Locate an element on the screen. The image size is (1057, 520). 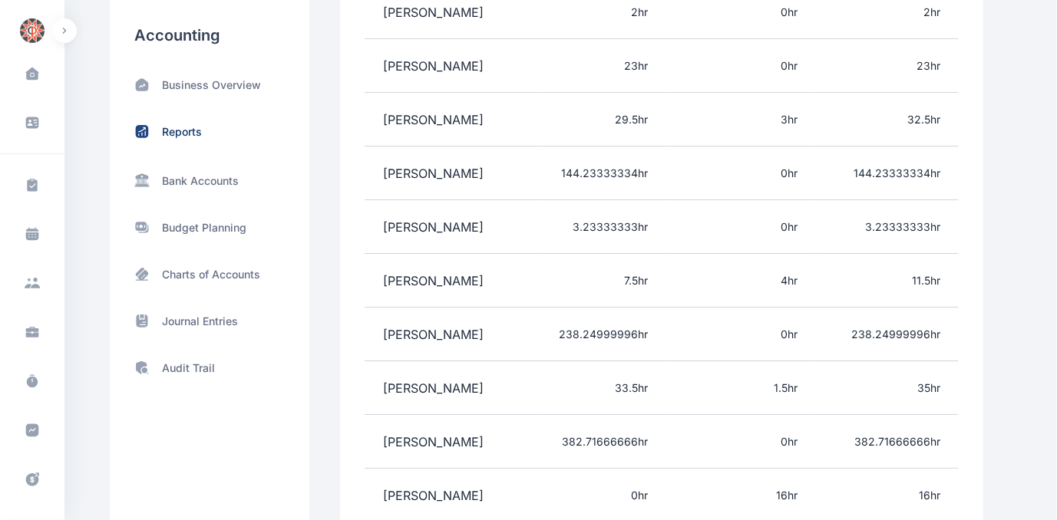
td: 3 hr is located at coordinates (740, 120).